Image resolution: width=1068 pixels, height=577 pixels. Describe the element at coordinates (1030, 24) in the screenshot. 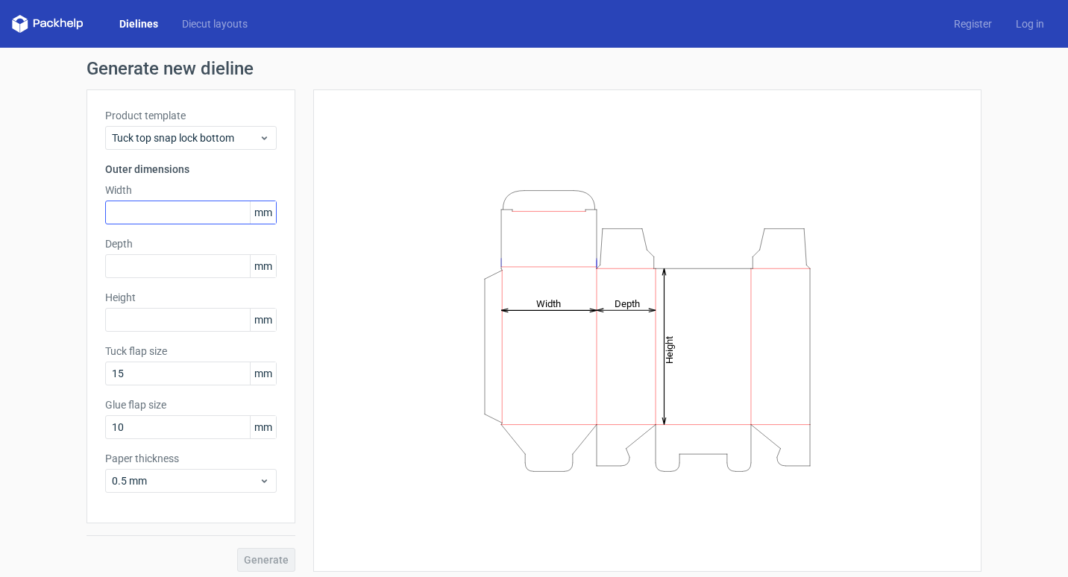

I see `a: Log in` at that location.